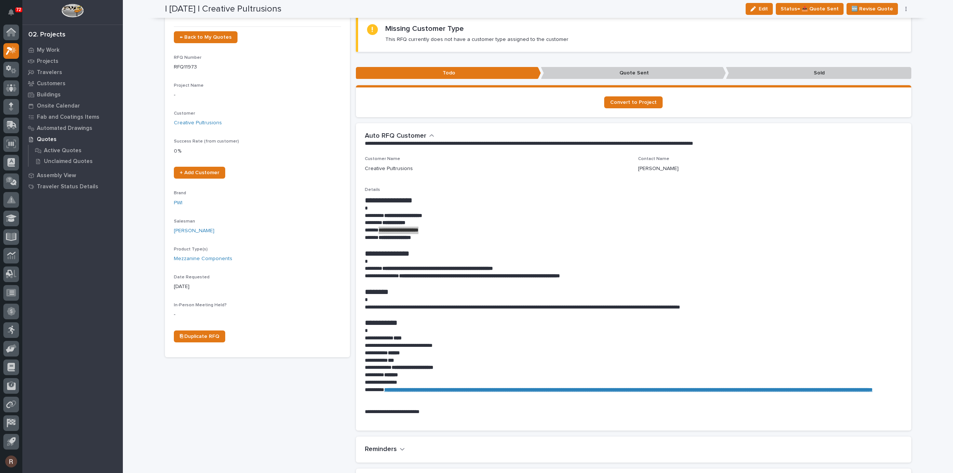 The height and width of the screenshot is (473, 953). Describe the element at coordinates (73, 50) in the screenshot. I see `a: My Work` at that location.